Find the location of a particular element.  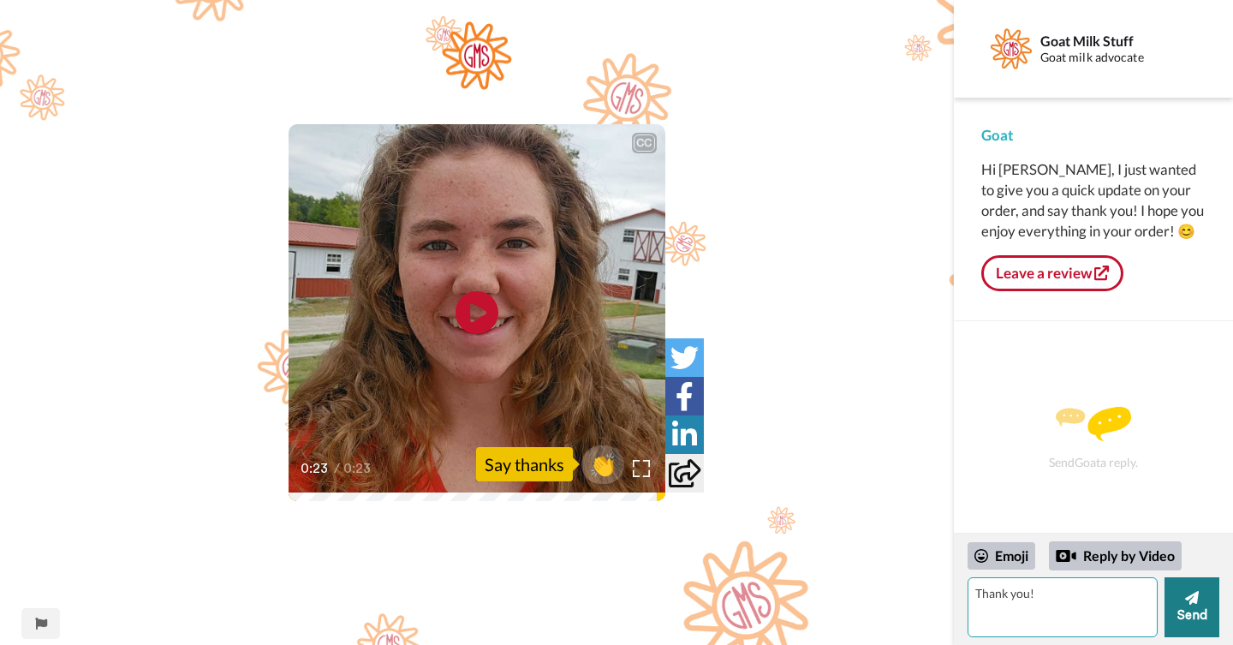

img: Profile Image is located at coordinates (1012, 49).